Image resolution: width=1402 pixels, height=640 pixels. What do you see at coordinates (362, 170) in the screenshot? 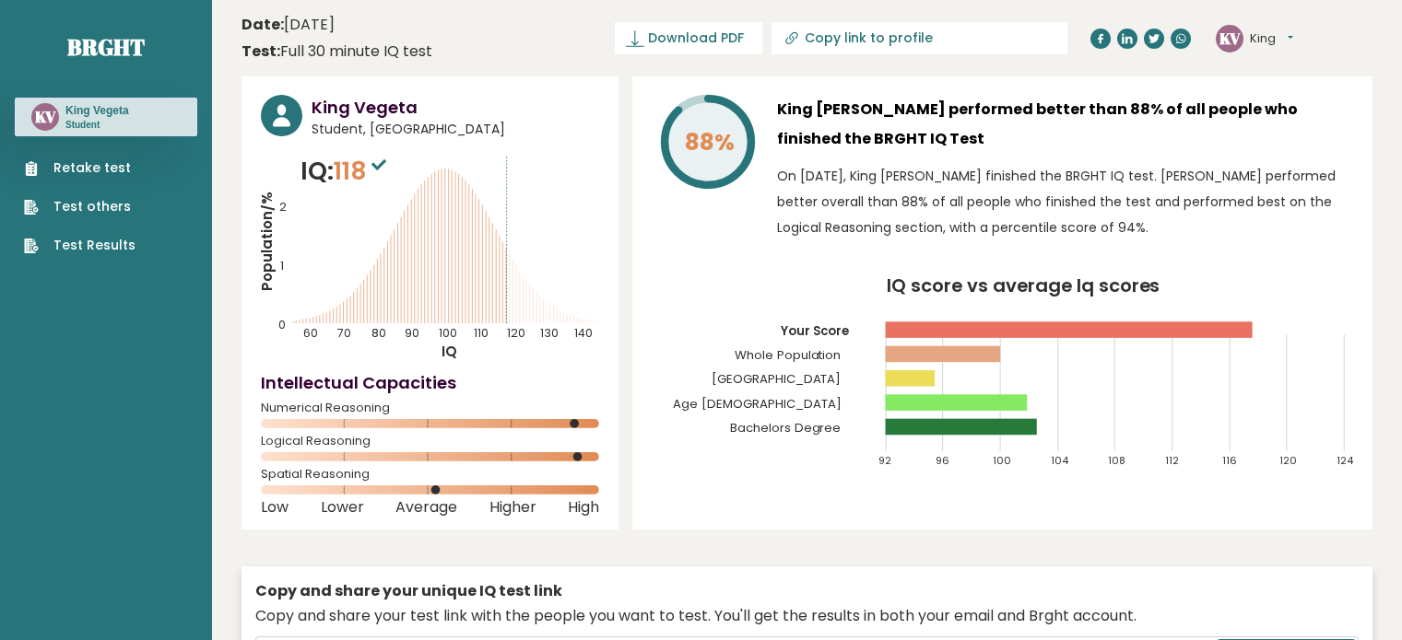
I see `span: 118` at bounding box center [362, 170].